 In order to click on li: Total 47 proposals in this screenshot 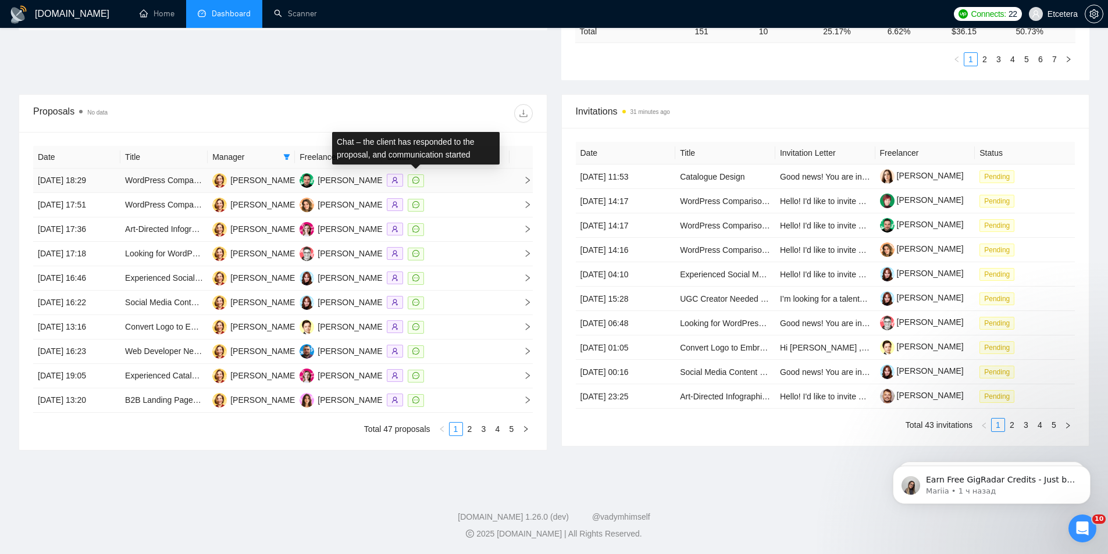, I will do `click(397, 429)`.